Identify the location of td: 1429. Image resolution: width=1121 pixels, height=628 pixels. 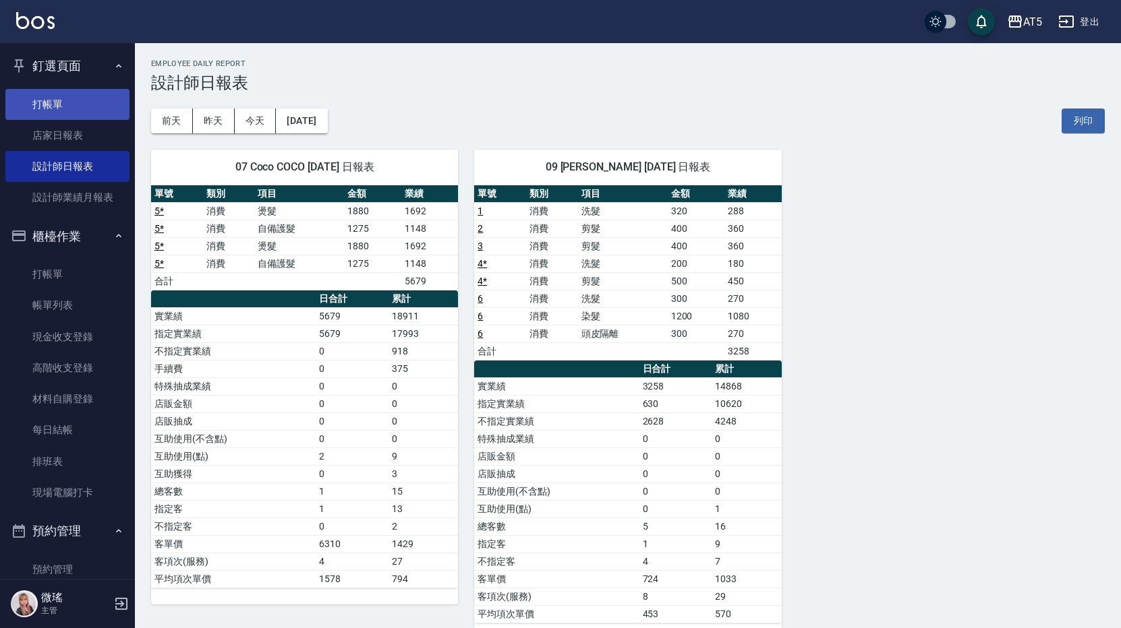
(423, 544).